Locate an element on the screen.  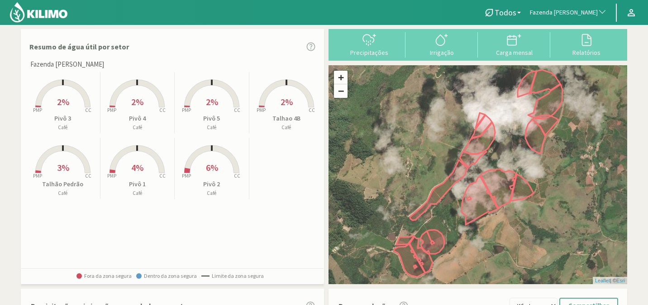
p: Talhao 4B is located at coordinates (286, 118).